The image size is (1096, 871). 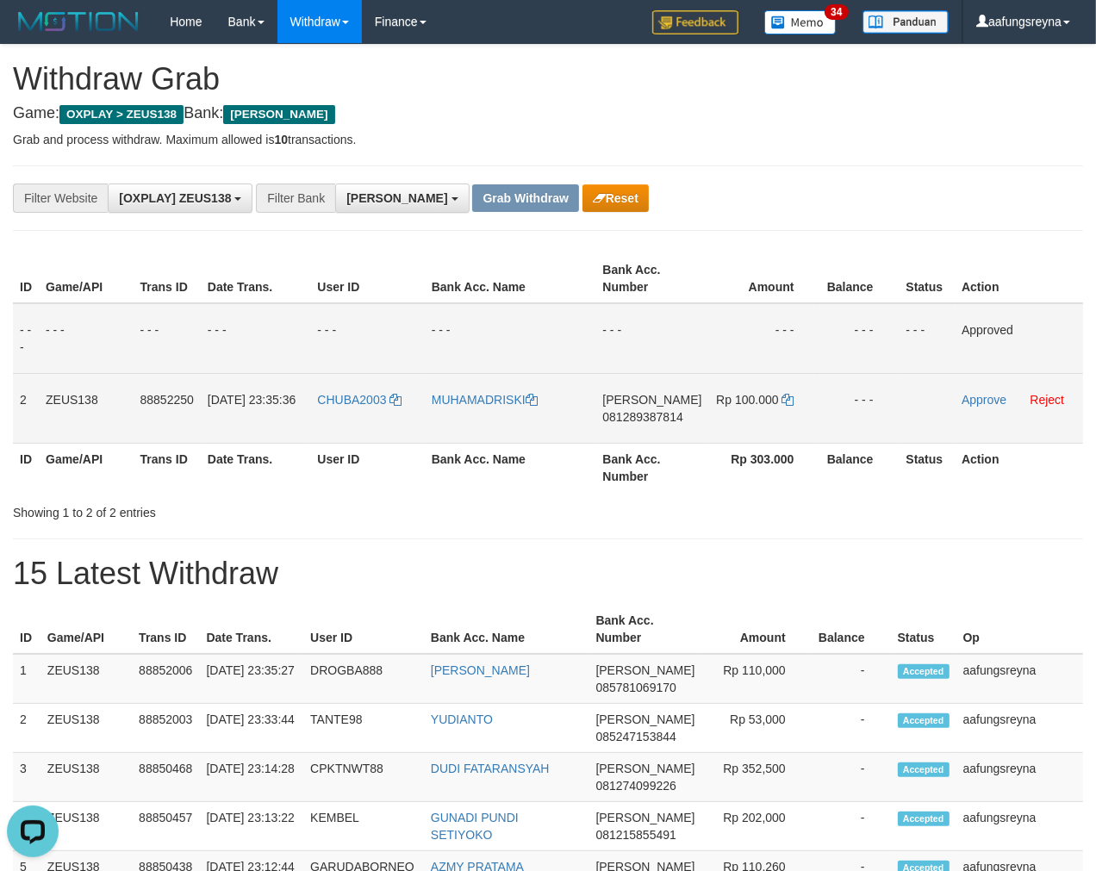 What do you see at coordinates (364, 679) in the screenshot?
I see `td: DROGBA888` at bounding box center [364, 679].